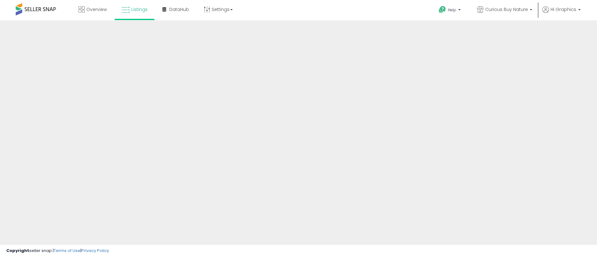 The image size is (597, 257). Describe the element at coordinates (96, 9) in the screenshot. I see `span: Overview` at that location.